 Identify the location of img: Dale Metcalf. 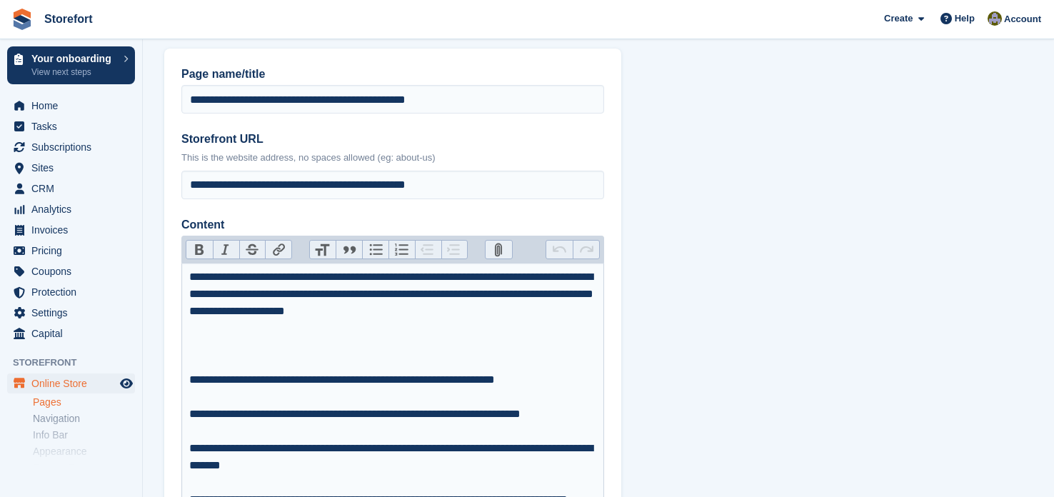
(994, 19).